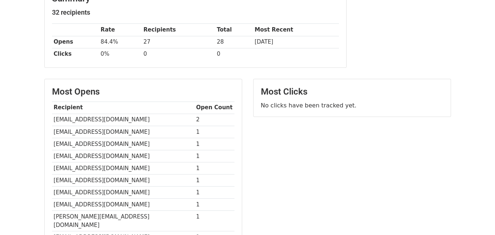 Image resolution: width=495 pixels, height=235 pixels. I want to click on h3: Most Clicks, so click(352, 92).